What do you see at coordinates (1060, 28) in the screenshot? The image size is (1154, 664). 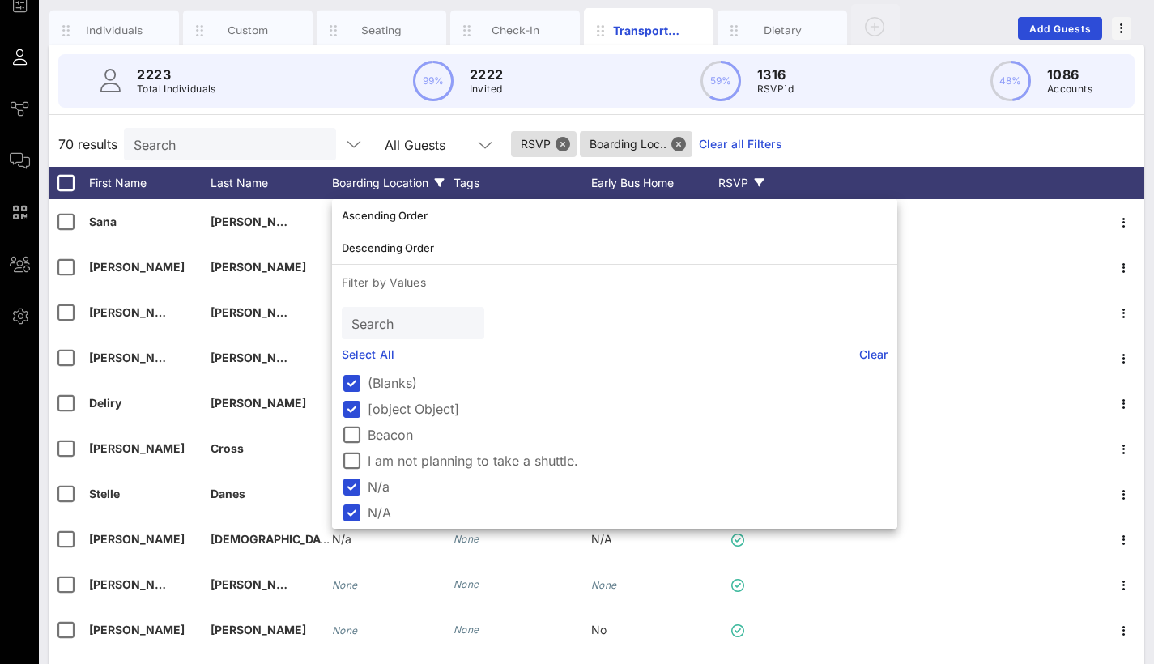 I see `span: Add Guests` at bounding box center [1060, 28].